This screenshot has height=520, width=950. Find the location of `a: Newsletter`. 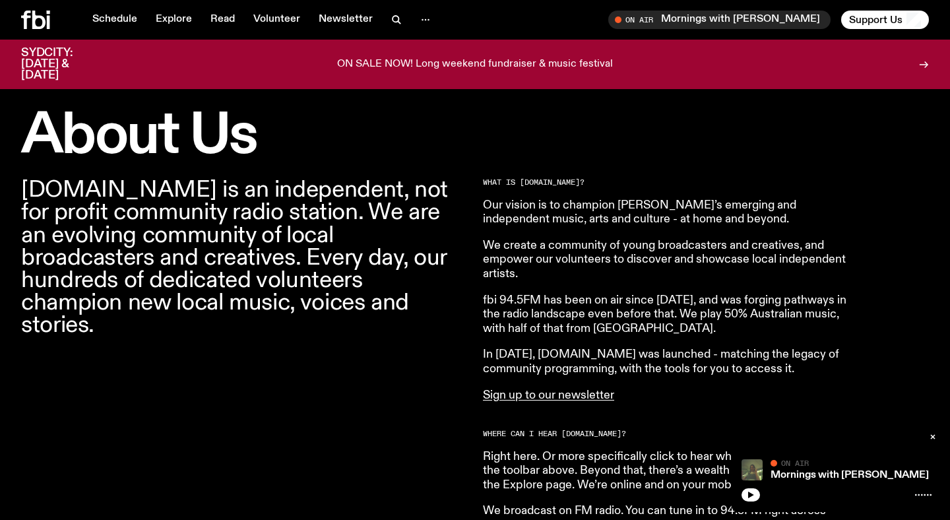

a: Newsletter is located at coordinates (346, 20).